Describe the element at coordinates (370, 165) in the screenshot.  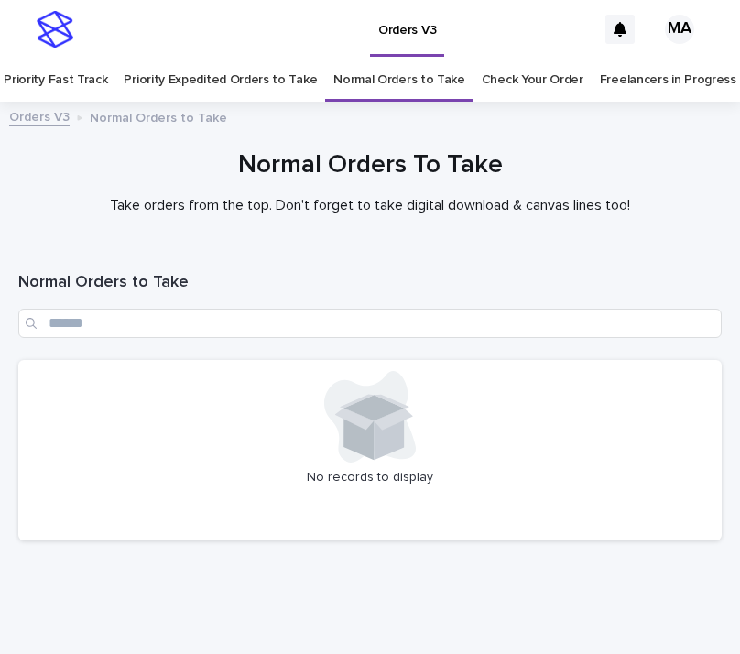
I see `h1: Normal Orders To Take` at that location.